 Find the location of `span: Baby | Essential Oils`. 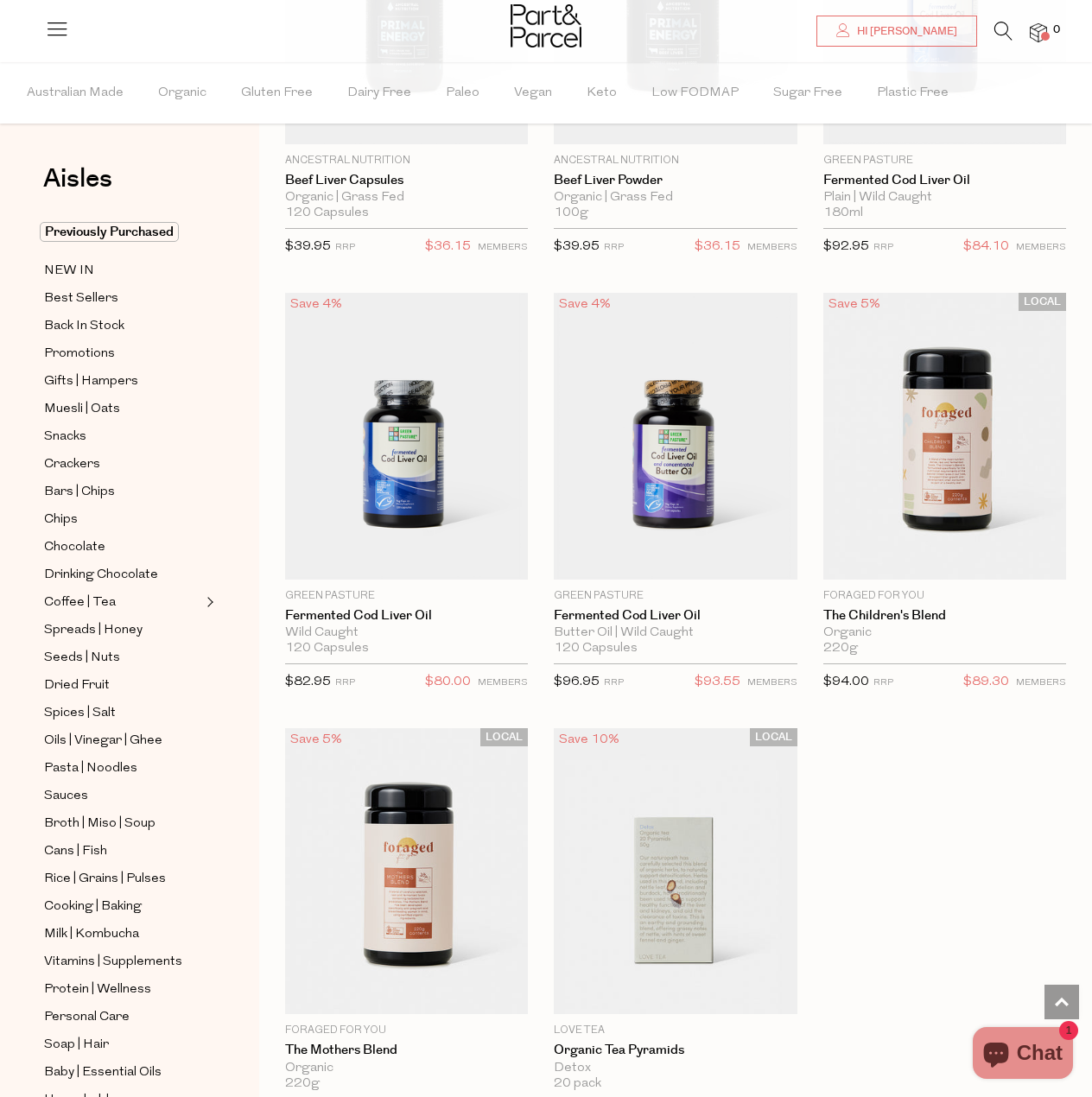

span: Baby | Essential Oils is located at coordinates (103, 1073).